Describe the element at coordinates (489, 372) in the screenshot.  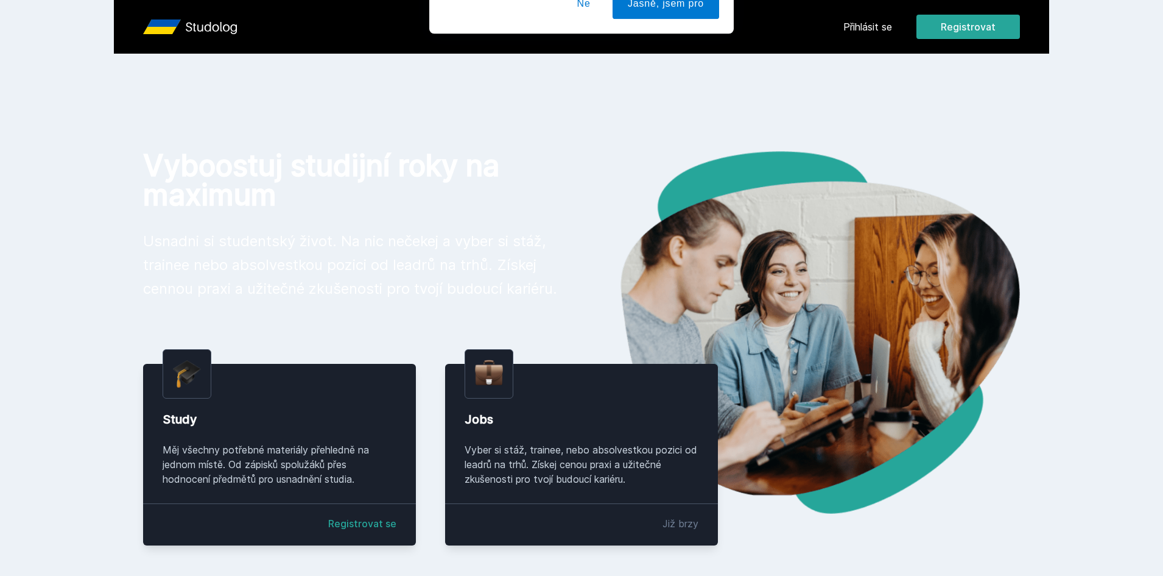
I see `img: briefcase.png` at that location.